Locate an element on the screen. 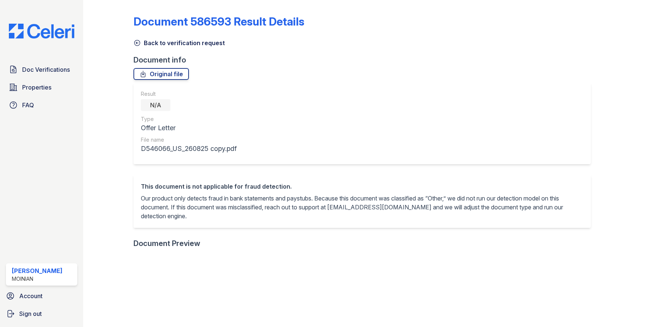  span: FAQ is located at coordinates (28, 105).